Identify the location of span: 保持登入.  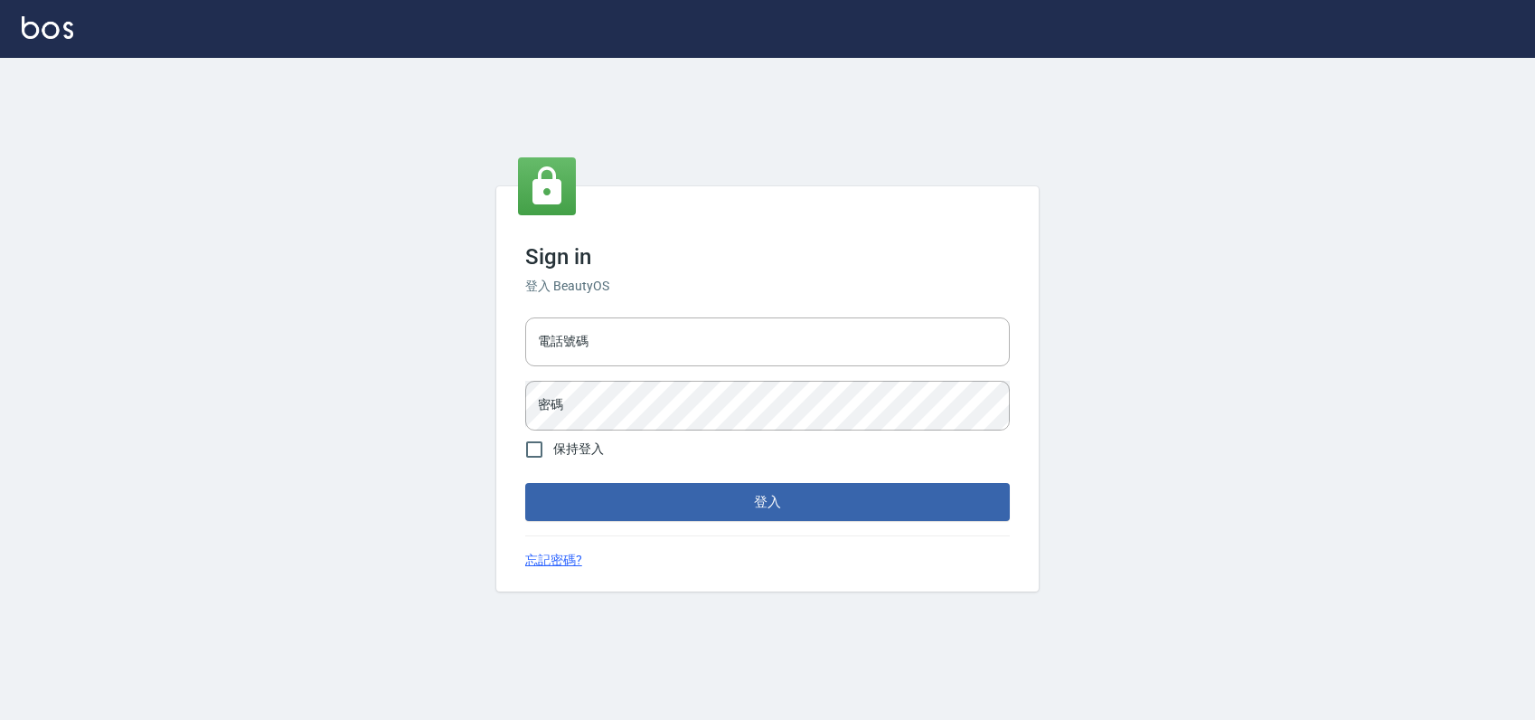
(579, 448).